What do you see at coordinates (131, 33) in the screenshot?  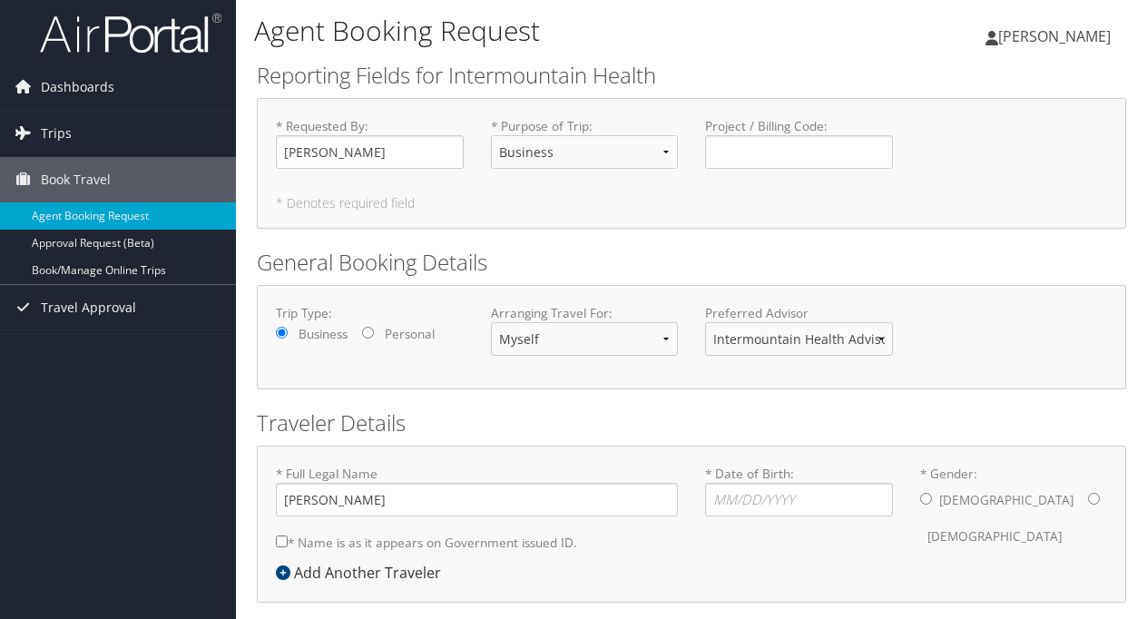 I see `img: airportal-logo.png` at bounding box center [131, 33].